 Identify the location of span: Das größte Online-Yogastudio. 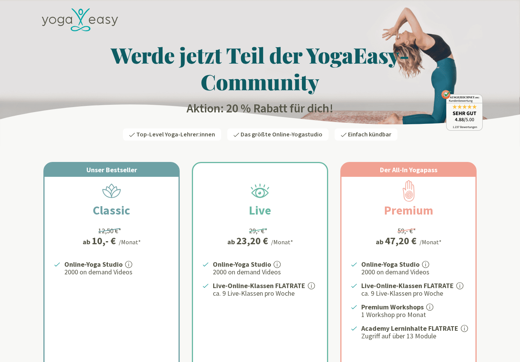
(281, 134).